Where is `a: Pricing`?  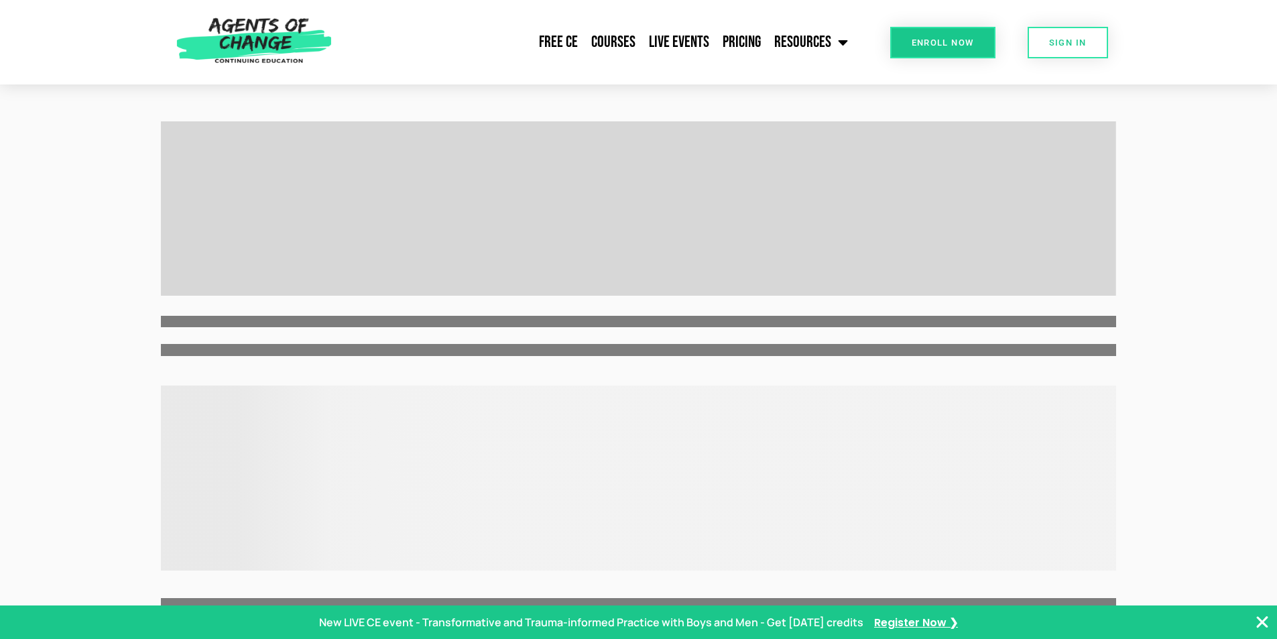
a: Pricing is located at coordinates (741, 42).